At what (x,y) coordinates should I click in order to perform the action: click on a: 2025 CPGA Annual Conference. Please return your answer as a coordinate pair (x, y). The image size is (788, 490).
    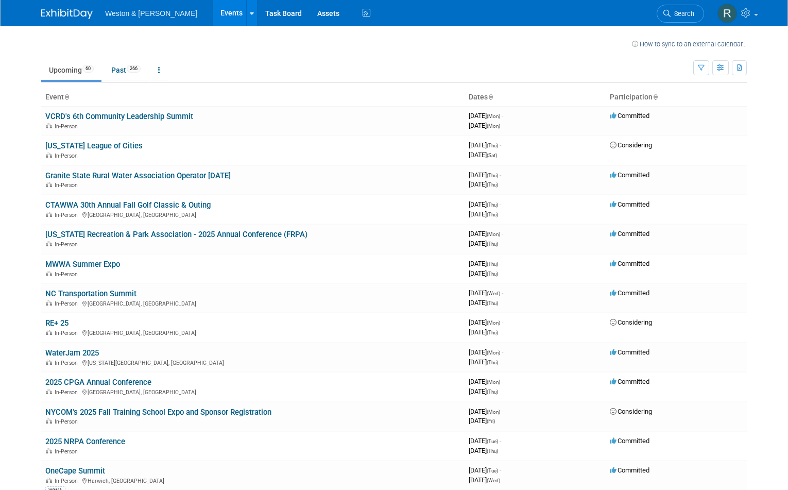
    Looking at the image, I should click on (98, 382).